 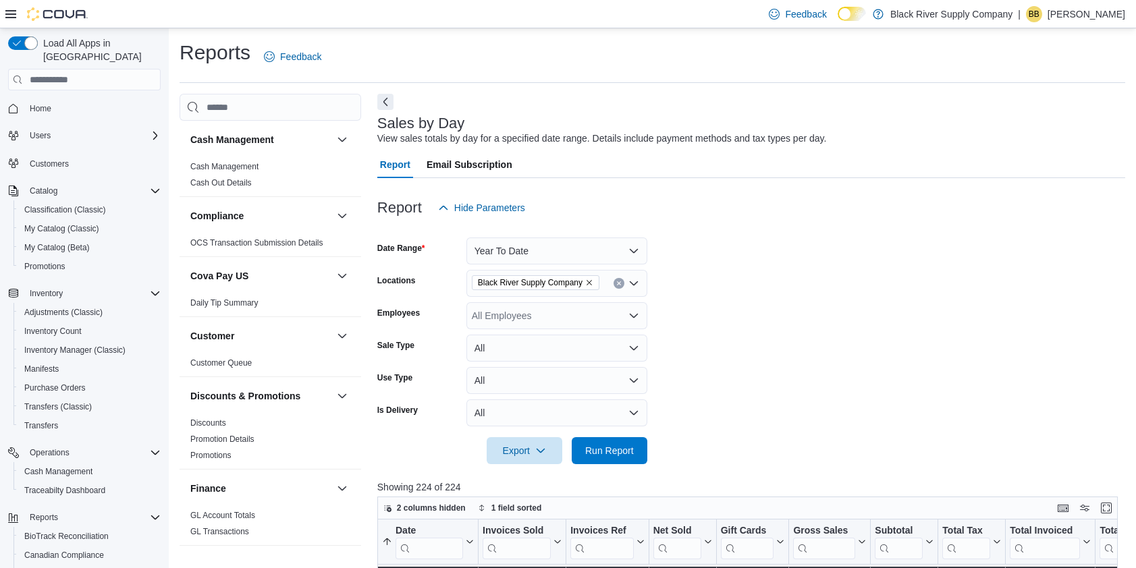 What do you see at coordinates (1050, 542) in the screenshot?
I see `button: Total Invoiced` at bounding box center [1050, 542].